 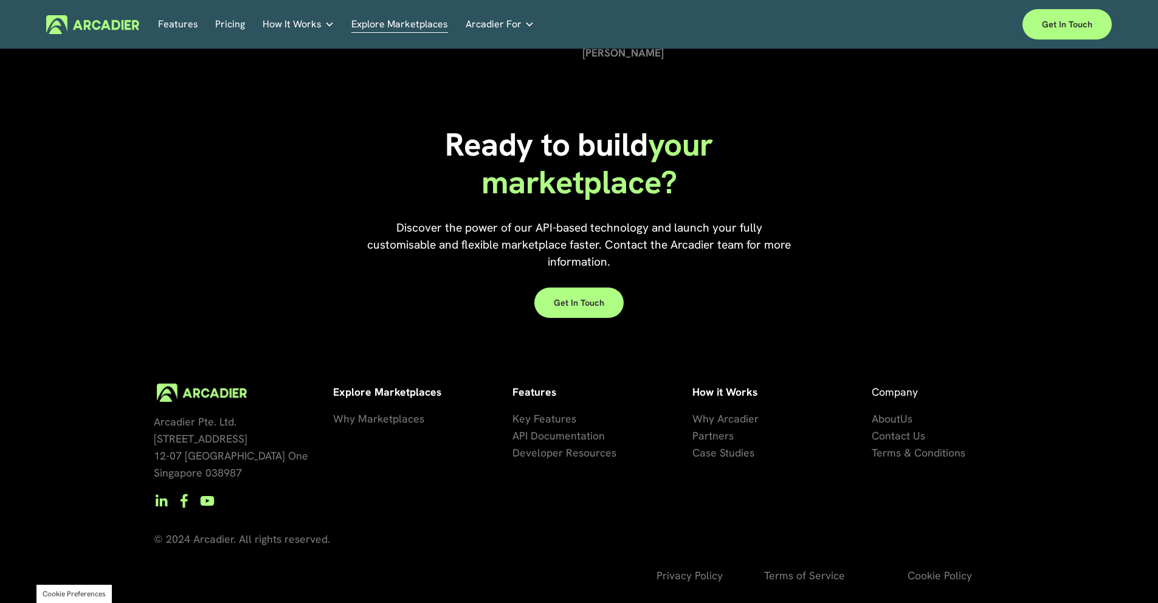 I want to click on span: P, so click(x=695, y=435).